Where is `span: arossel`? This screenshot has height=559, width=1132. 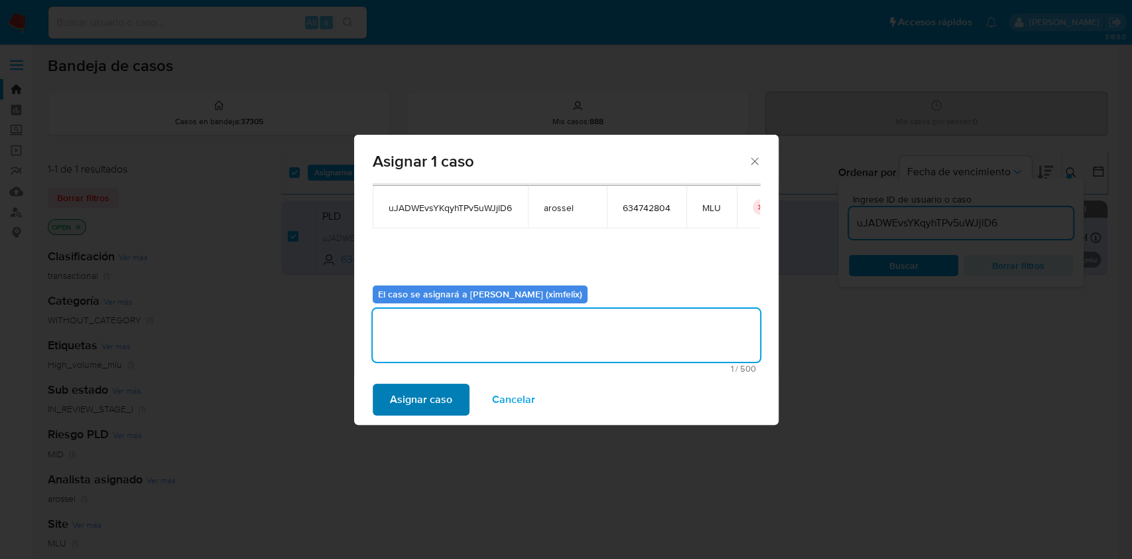 span: arossel is located at coordinates (567, 208).